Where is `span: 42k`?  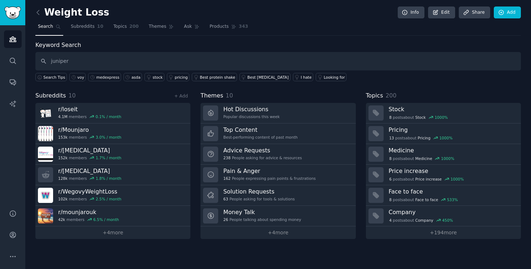
span: 42k is located at coordinates (61, 220).